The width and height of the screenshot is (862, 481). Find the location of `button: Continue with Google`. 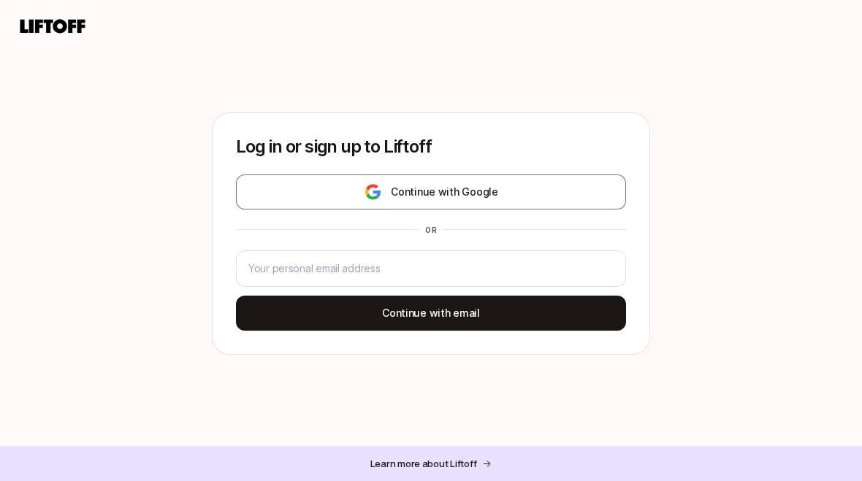

button: Continue with Google is located at coordinates (431, 192).